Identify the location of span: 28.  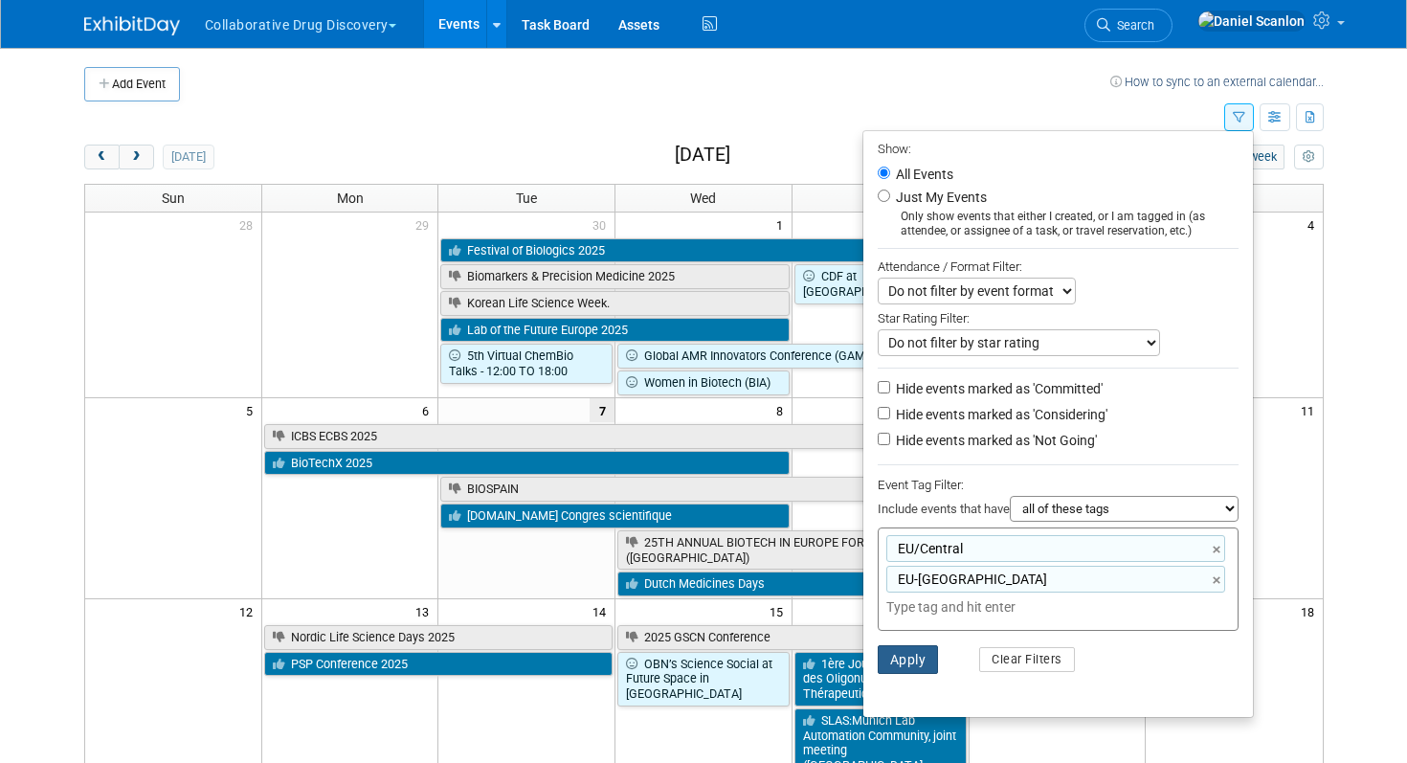
(249, 224).